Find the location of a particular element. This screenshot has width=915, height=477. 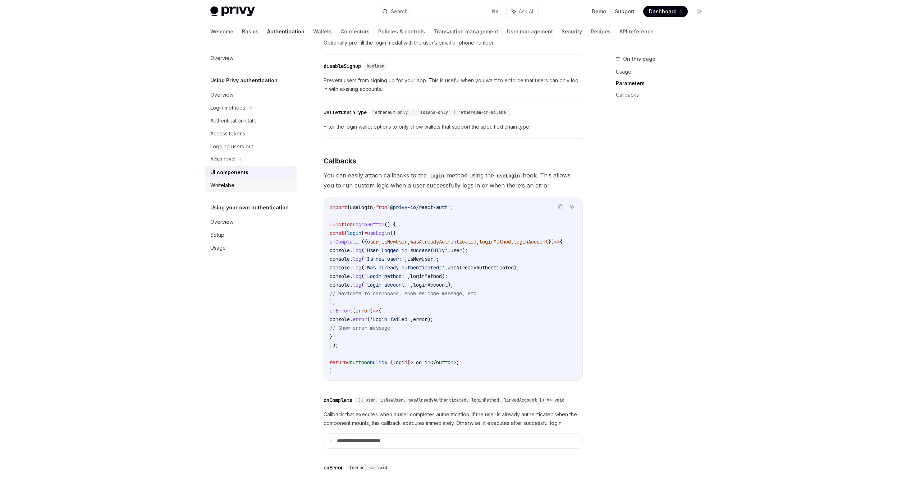

span: isNewUser is located at coordinates (394, 242).